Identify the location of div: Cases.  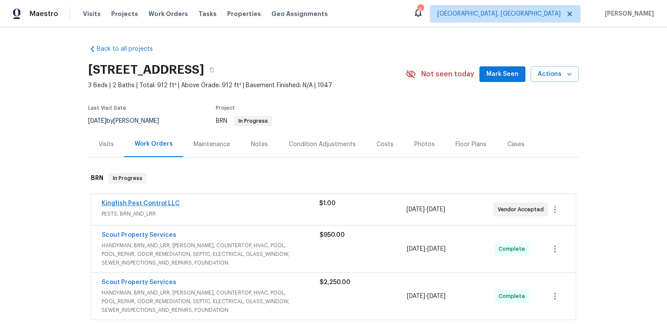
(516, 145).